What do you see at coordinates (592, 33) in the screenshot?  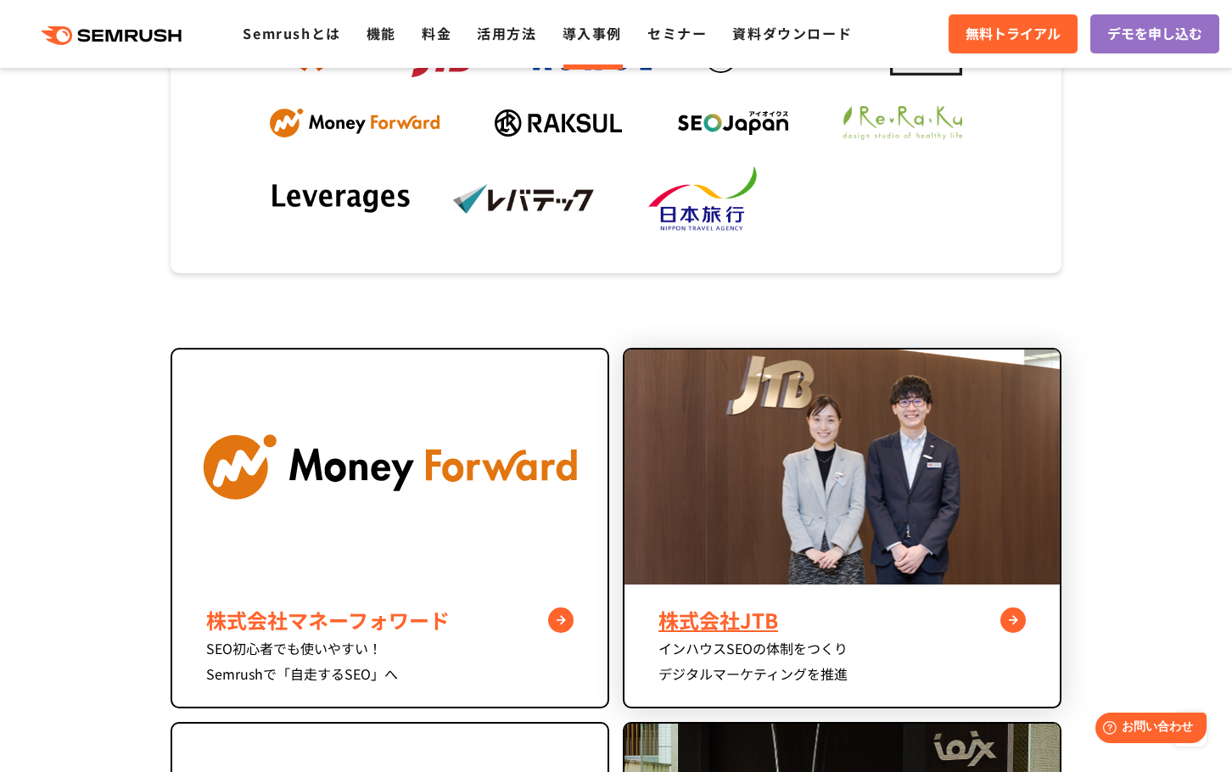 I see `a: 導入事例` at bounding box center [592, 33].